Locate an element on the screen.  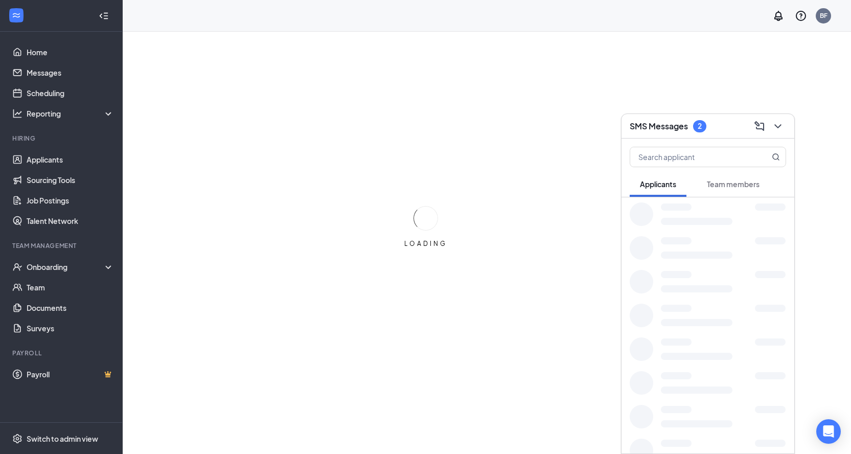
a: Documents is located at coordinates (70, 308).